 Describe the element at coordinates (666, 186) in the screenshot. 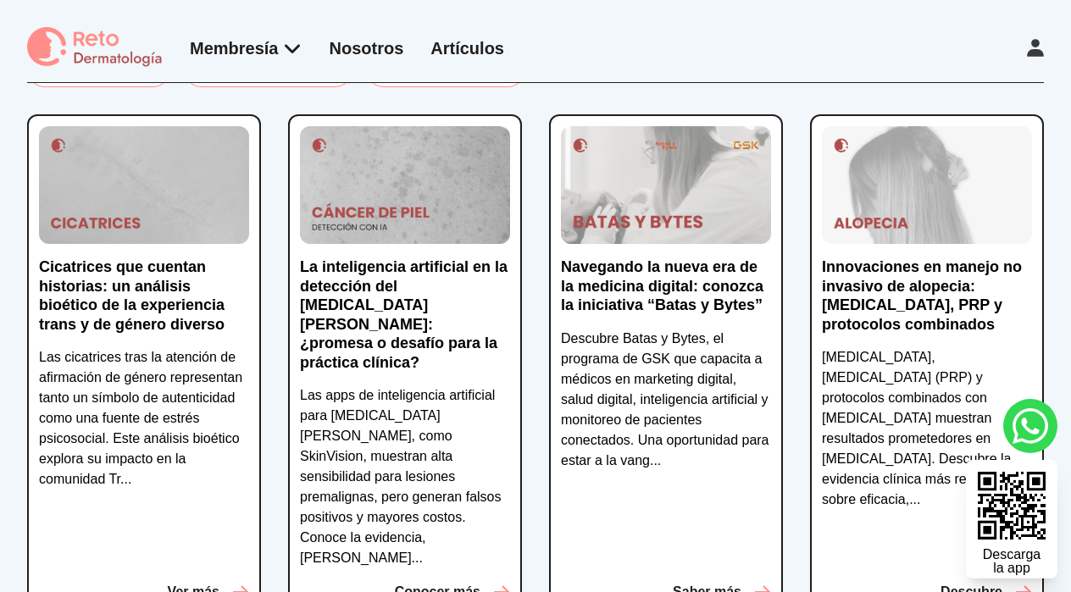

I see `img: Navegando la nueva era de la medicina digital: conozca la iniciativa “Batas y Bytes”` at that location.